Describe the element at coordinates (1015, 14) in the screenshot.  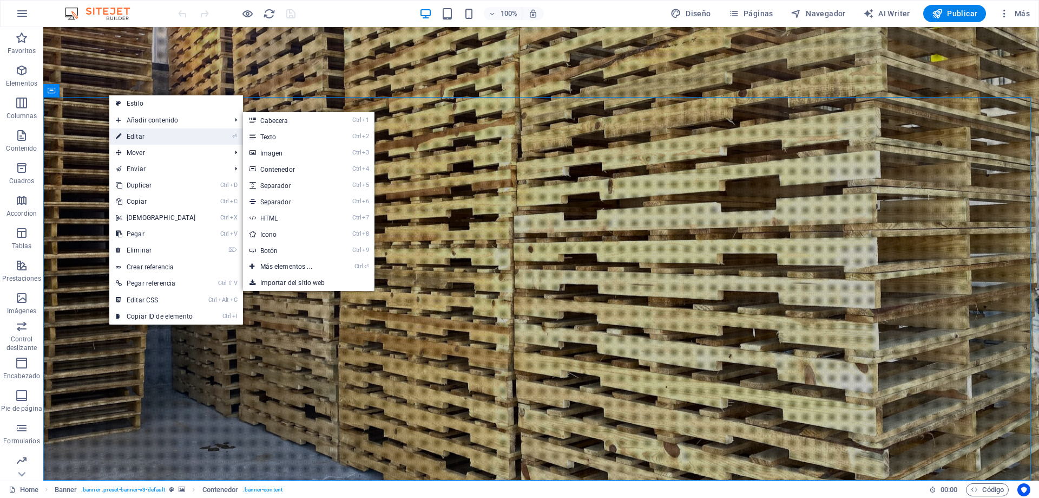
I see `button: Más` at that location.